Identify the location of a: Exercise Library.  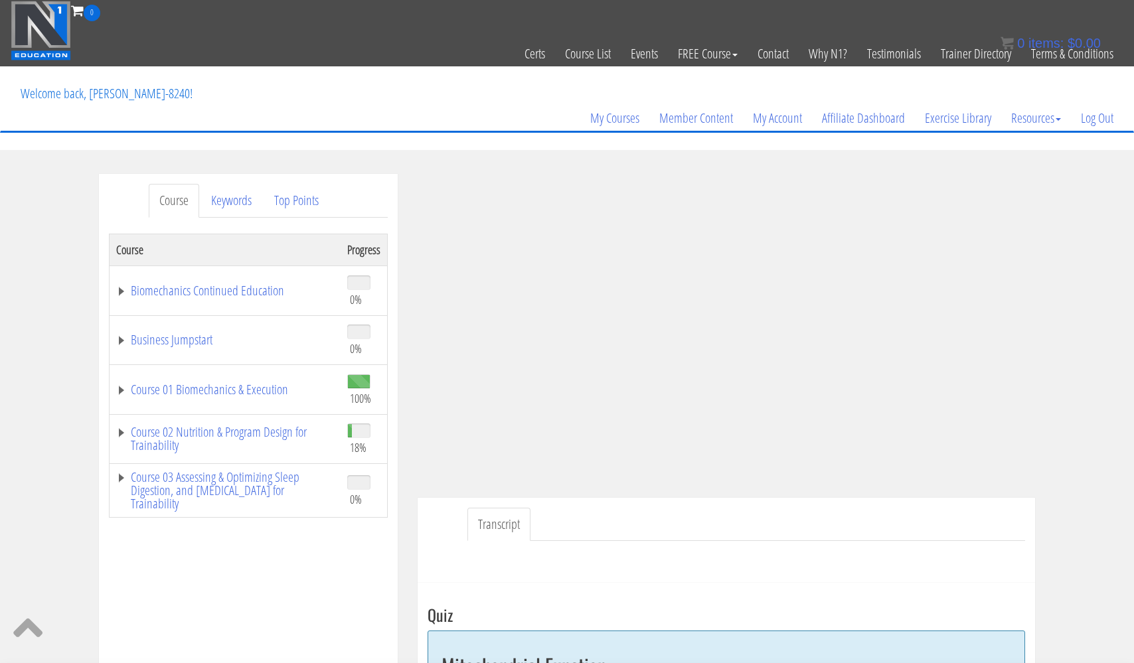
(958, 118).